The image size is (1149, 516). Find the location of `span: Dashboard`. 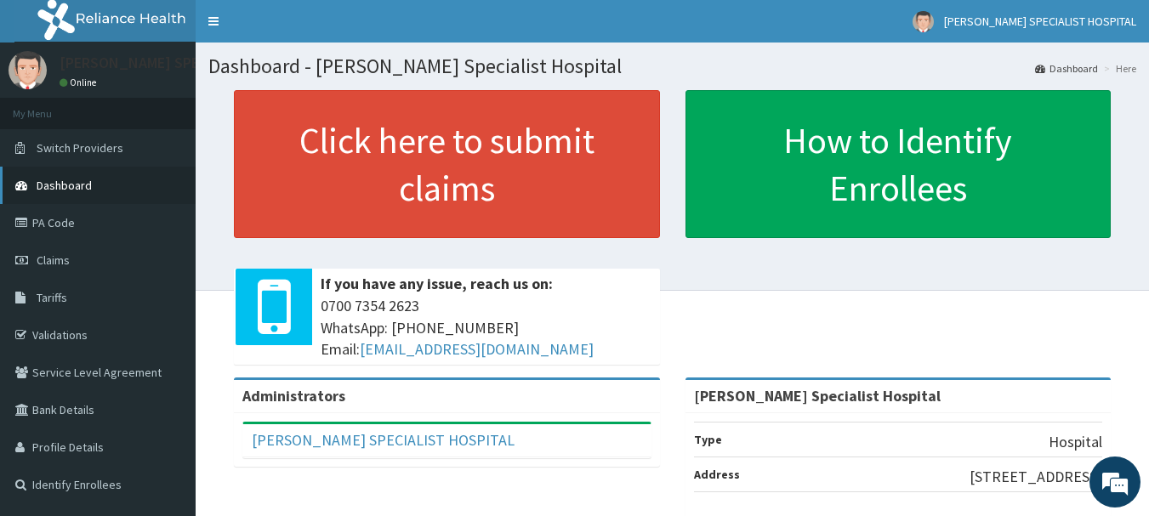

span: Dashboard is located at coordinates (64, 185).